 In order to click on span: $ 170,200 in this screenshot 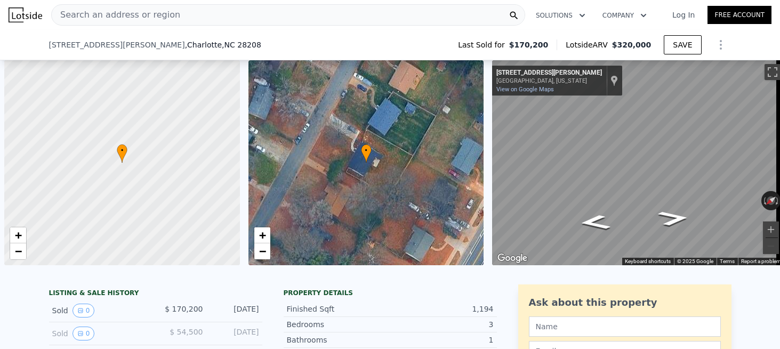, I will do `click(184, 309)`.